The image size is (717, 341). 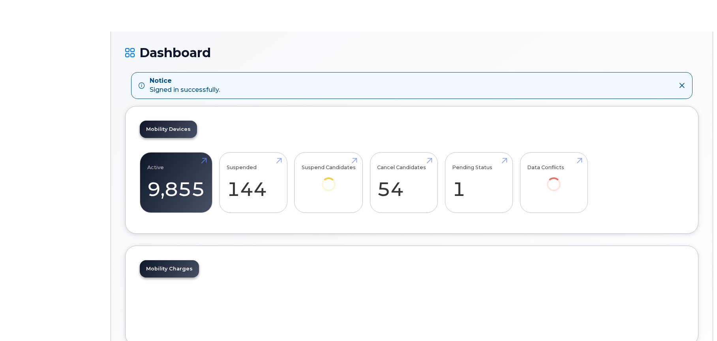 I want to click on a: Suspend Candidates, so click(x=328, y=179).